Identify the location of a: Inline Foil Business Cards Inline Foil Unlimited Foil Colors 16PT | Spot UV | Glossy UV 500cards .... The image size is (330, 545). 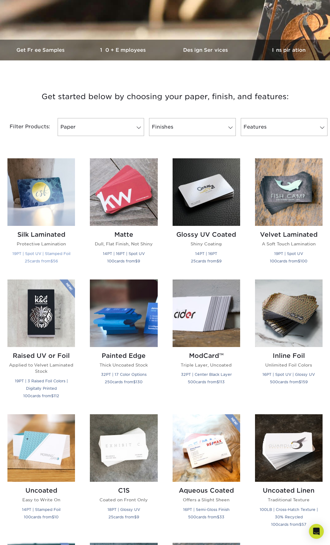
(289, 343).